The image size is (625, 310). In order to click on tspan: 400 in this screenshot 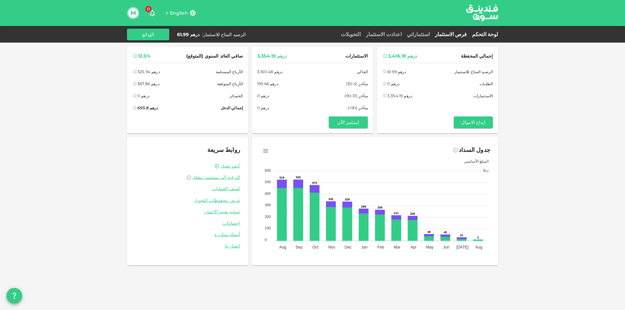, I will do `click(268, 194)`.